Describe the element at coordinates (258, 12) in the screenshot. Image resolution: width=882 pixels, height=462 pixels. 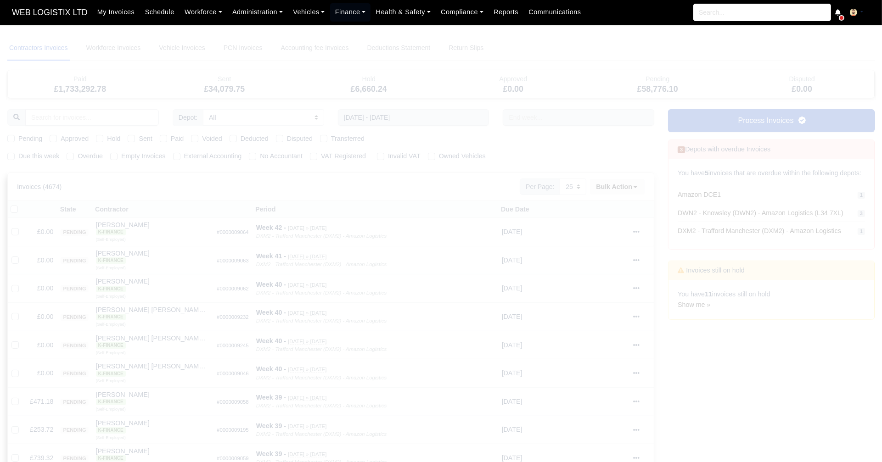
I see `a: Administration` at that location.